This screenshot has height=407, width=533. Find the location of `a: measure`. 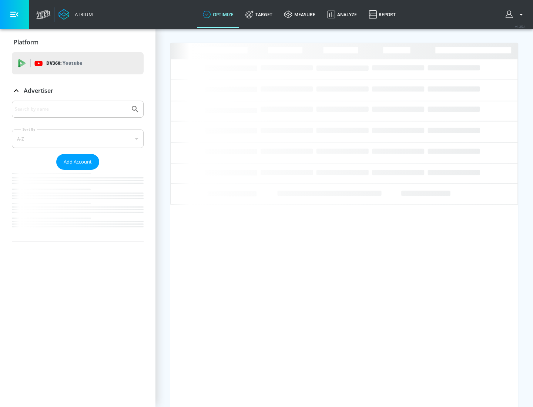

a: measure is located at coordinates (300, 14).